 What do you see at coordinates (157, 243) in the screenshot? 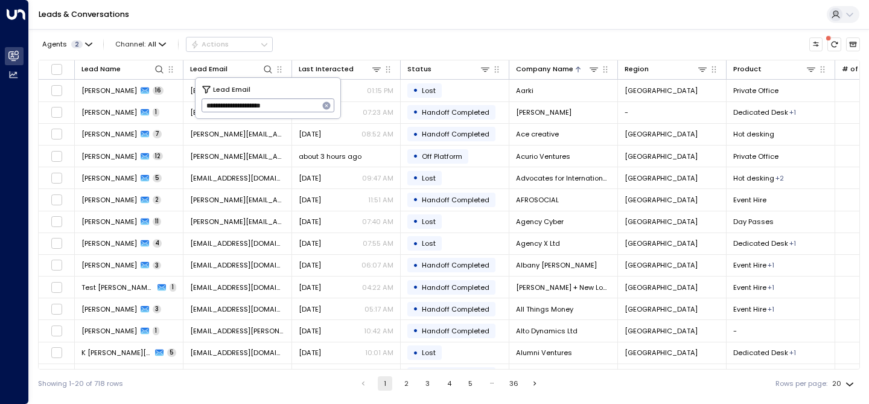
I see `span: 4` at bounding box center [157, 243].